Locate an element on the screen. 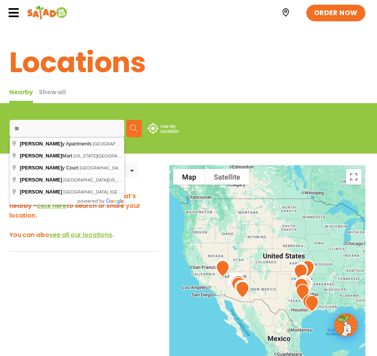 The image size is (377, 356). button: Show street map is located at coordinates (189, 177).